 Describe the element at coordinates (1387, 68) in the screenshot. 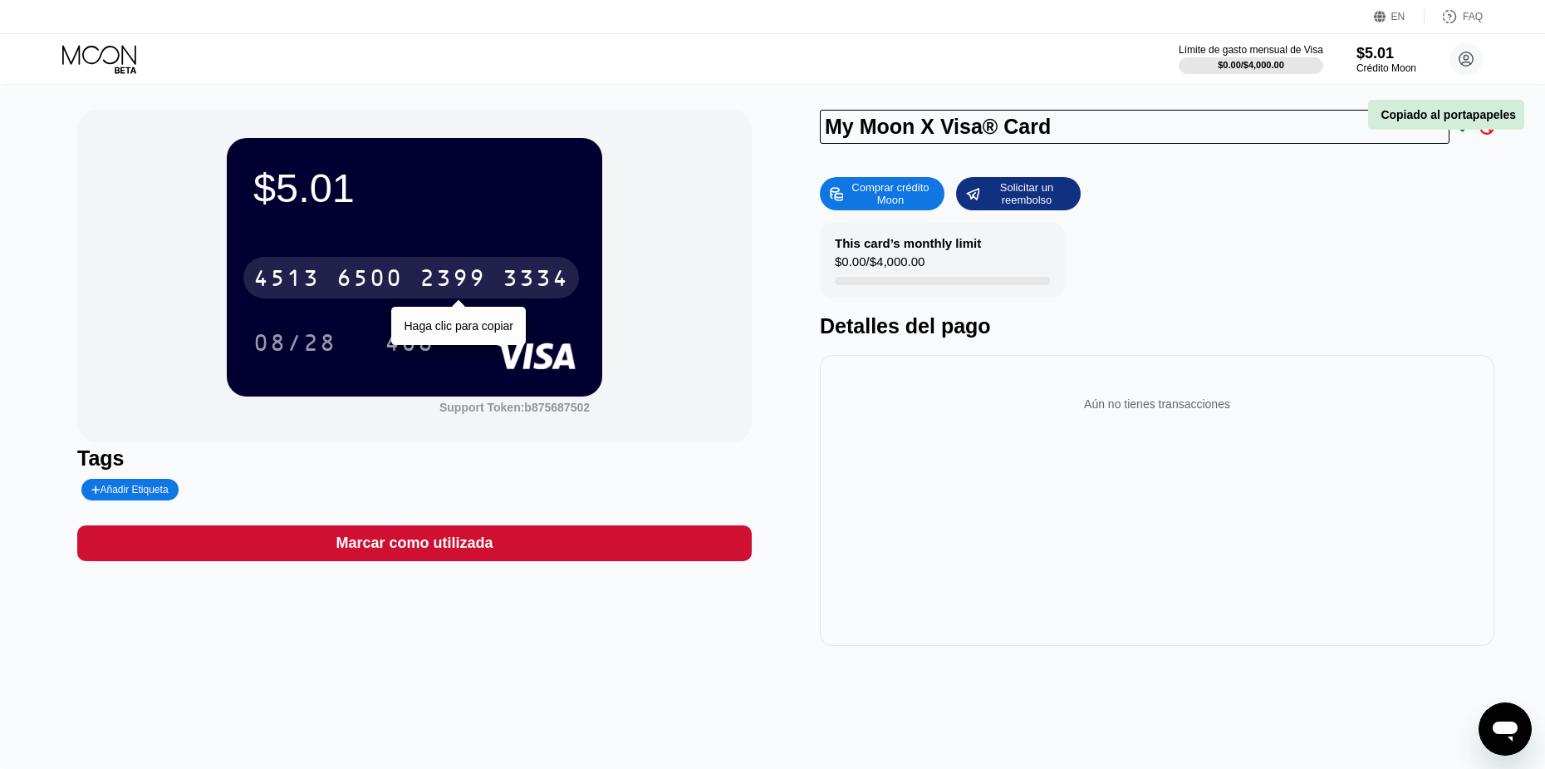

I see `div: Crédito Moon` at that location.